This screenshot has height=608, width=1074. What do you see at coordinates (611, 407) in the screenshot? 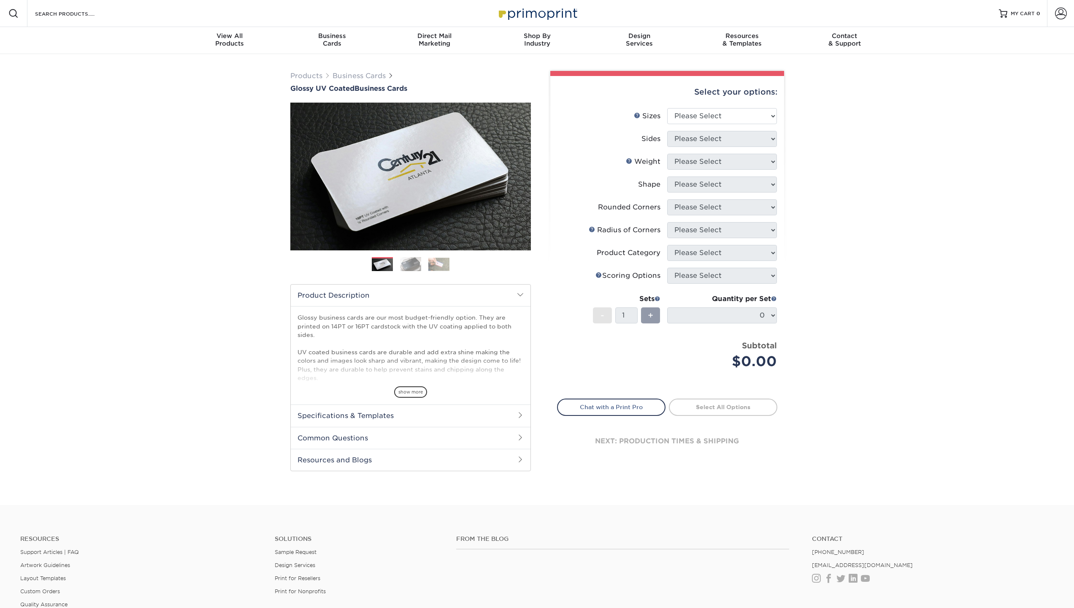
I see `a: Chat with a Print Pro` at bounding box center [611, 407].